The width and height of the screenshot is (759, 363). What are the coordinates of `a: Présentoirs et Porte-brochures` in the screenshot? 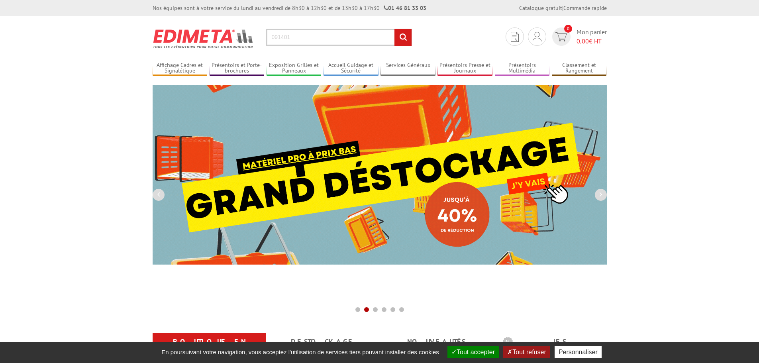 It's located at (237, 68).